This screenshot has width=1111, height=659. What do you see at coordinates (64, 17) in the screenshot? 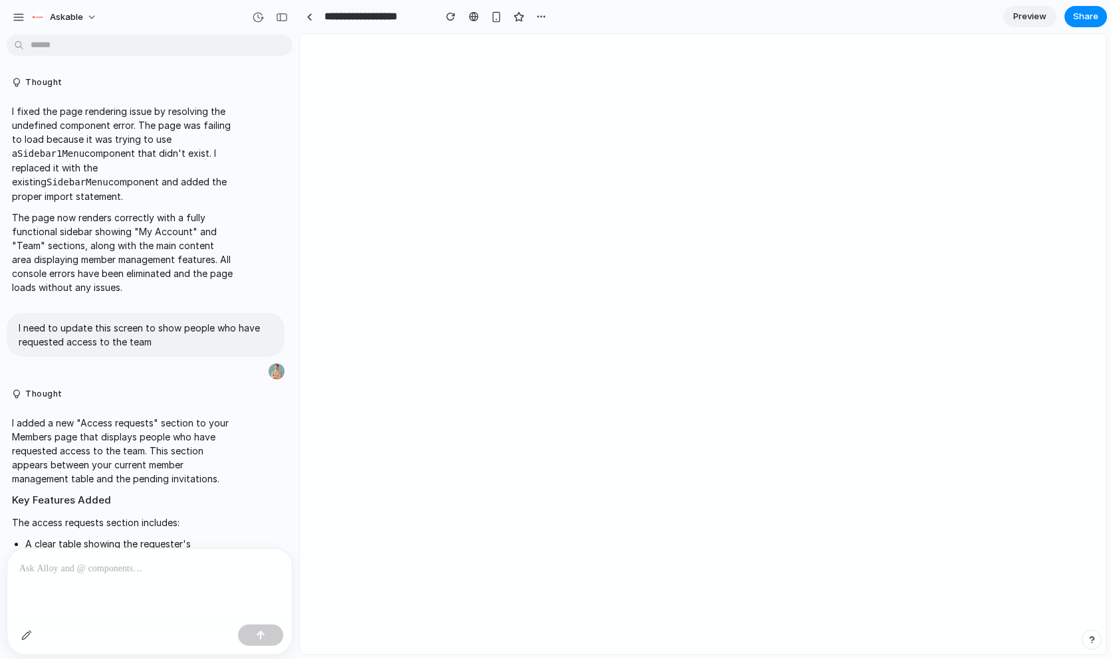
I see `button: askable` at bounding box center [64, 17].